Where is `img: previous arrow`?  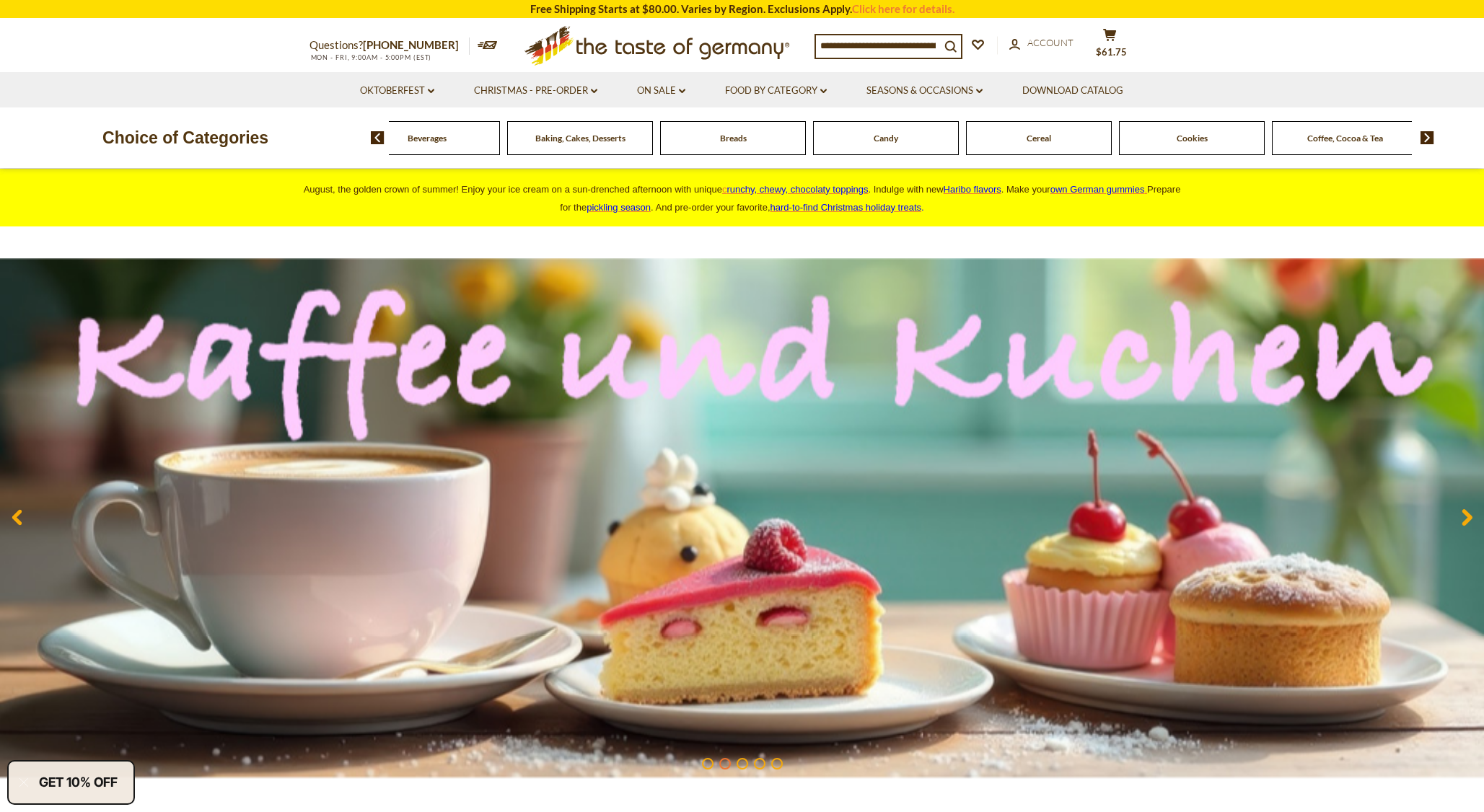
img: previous arrow is located at coordinates (377, 138).